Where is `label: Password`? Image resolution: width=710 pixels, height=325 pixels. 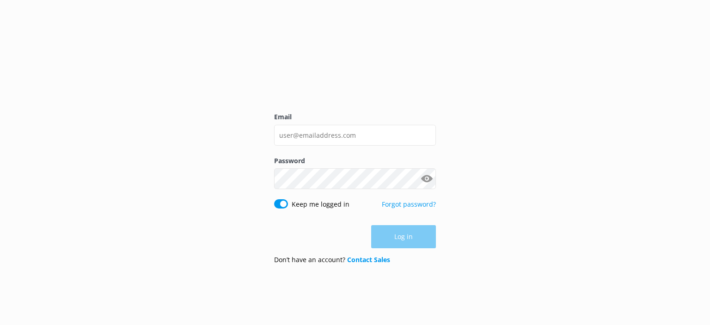
label: Password is located at coordinates (355, 161).